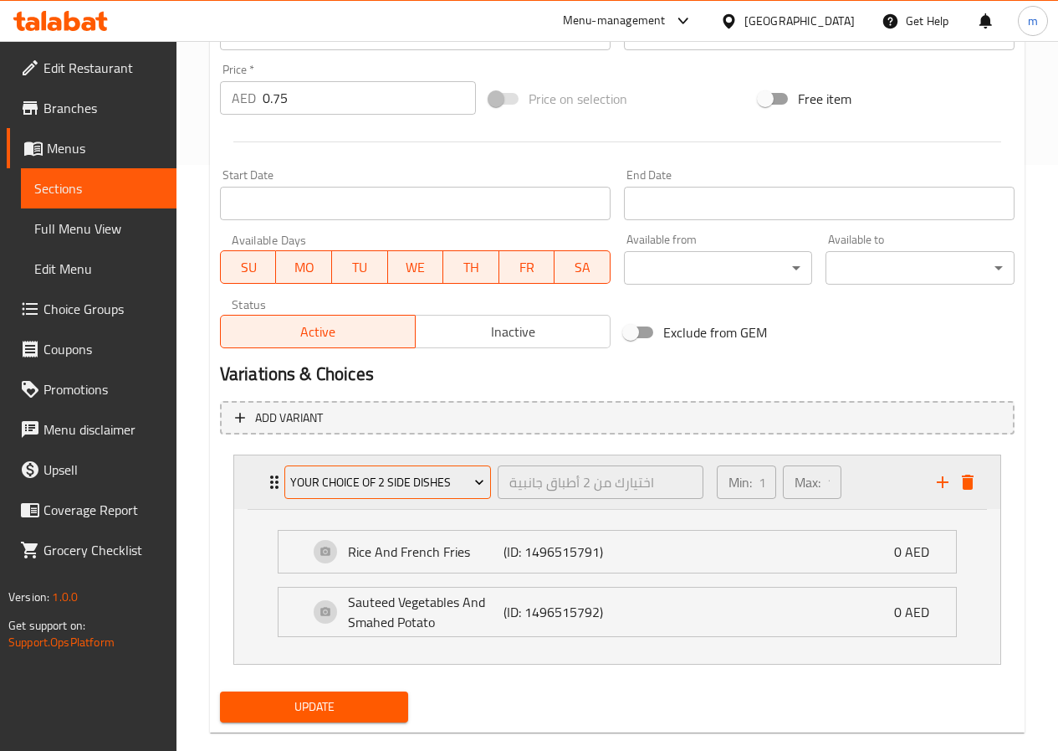 This screenshot has height=751, width=1058. I want to click on a: Full Menu View, so click(99, 228).